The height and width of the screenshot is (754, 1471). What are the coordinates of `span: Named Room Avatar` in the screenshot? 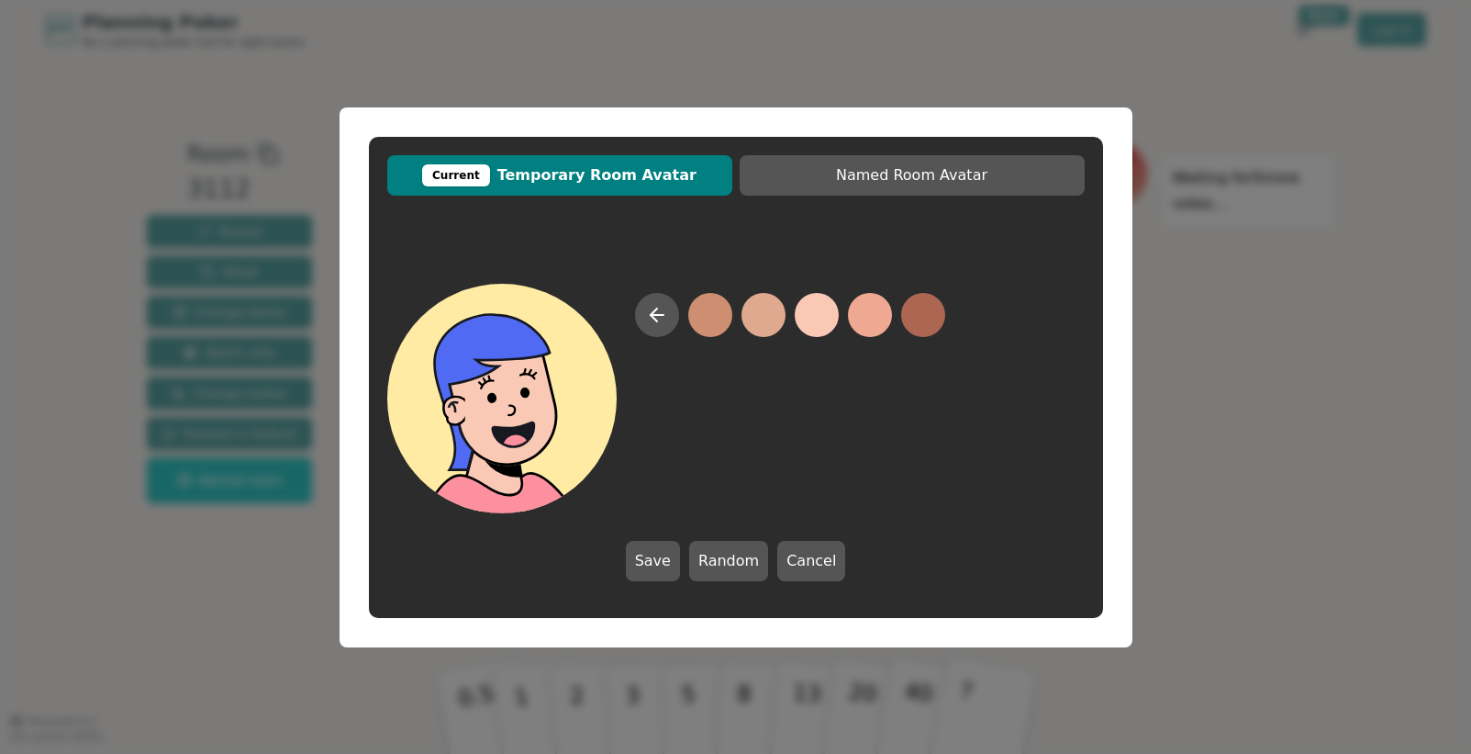 It's located at (912, 175).